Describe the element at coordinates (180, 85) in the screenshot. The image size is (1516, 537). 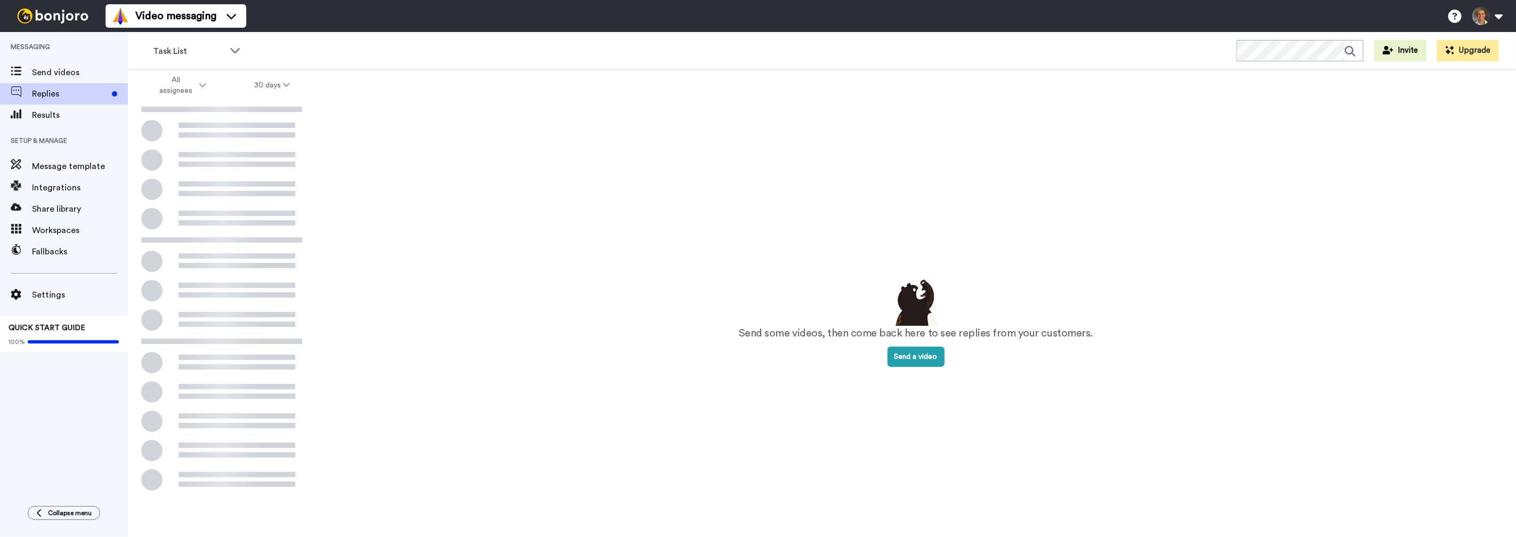
I see `button: All assignees` at that location.